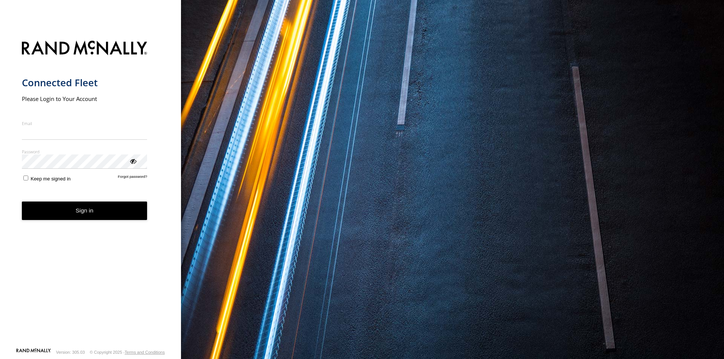 The image size is (724, 359). Describe the element at coordinates (84, 123) in the screenshot. I see `label: Email` at that location.